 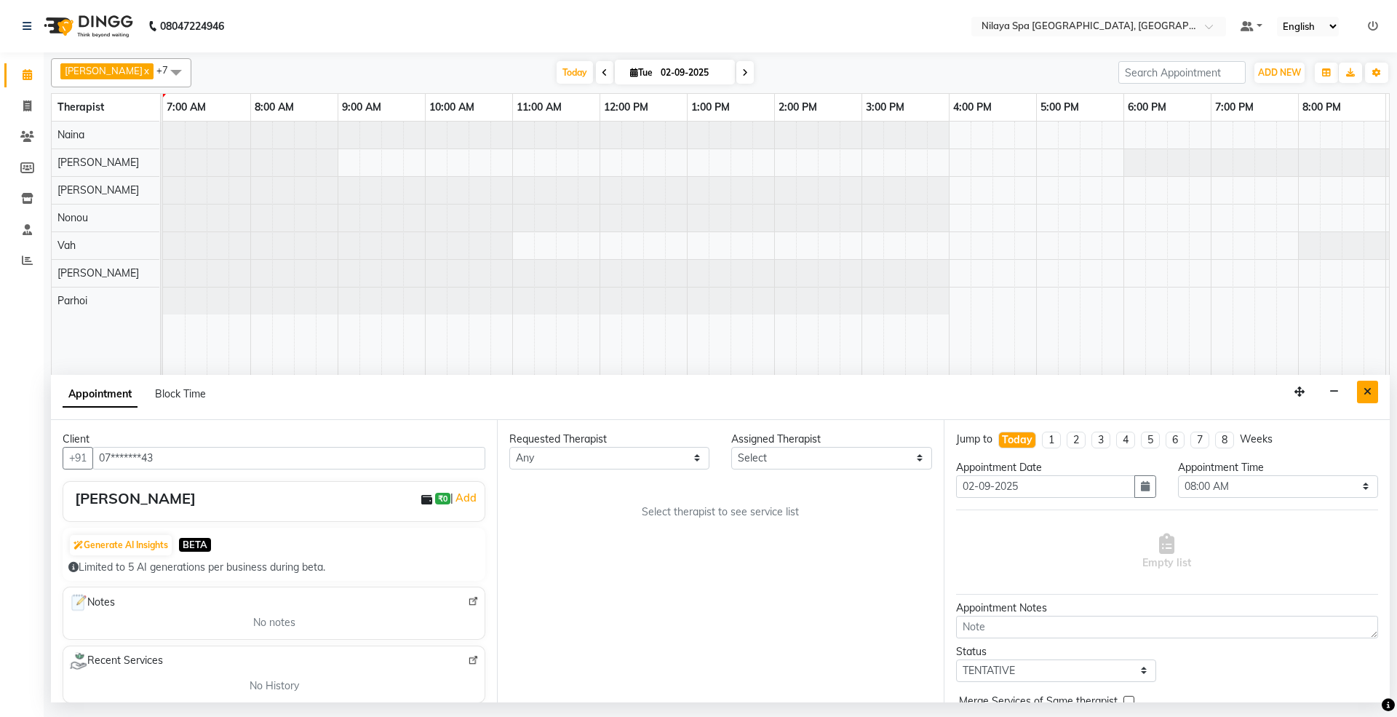 What do you see at coordinates (274, 439) in the screenshot?
I see `div: Client` at bounding box center [274, 439].